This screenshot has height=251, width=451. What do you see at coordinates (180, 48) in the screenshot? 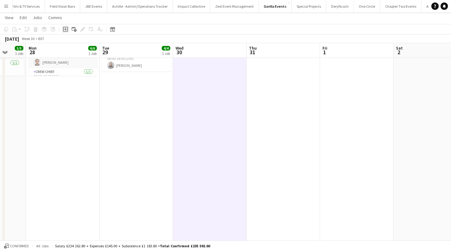
I see `span: Wed` at bounding box center [180, 48].